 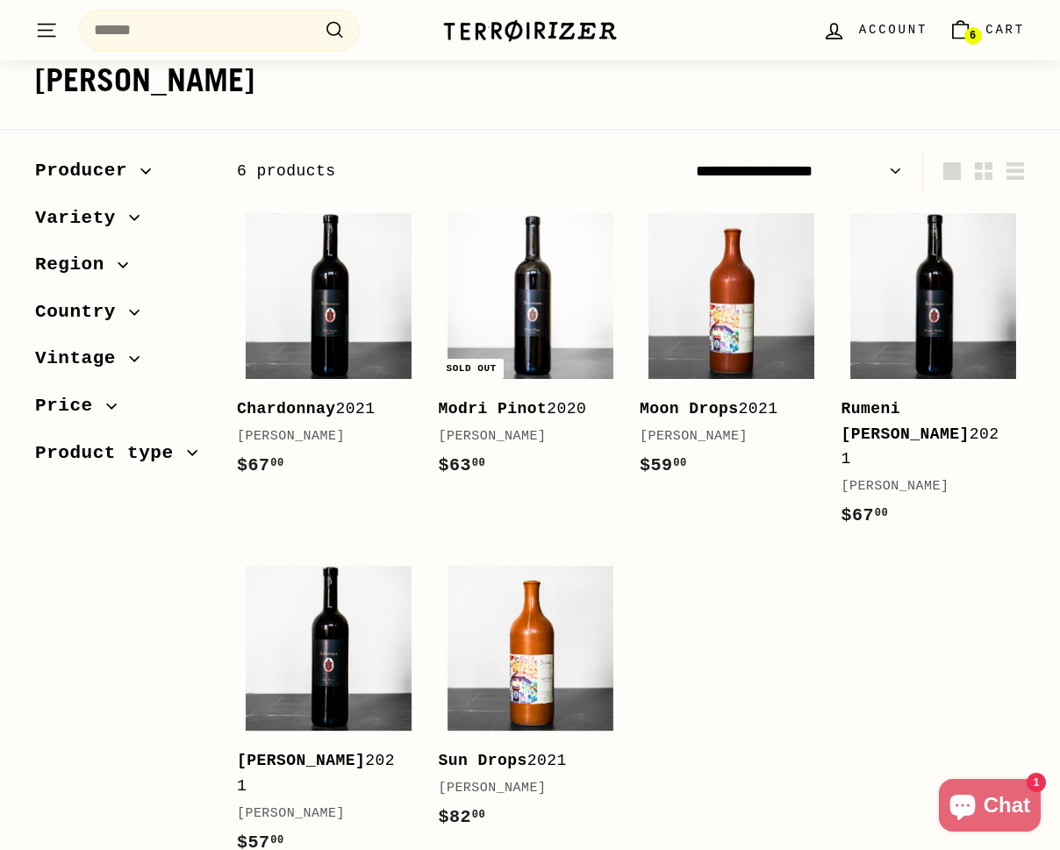 What do you see at coordinates (286, 409) in the screenshot?
I see `b: Chardonnay` at bounding box center [286, 409].